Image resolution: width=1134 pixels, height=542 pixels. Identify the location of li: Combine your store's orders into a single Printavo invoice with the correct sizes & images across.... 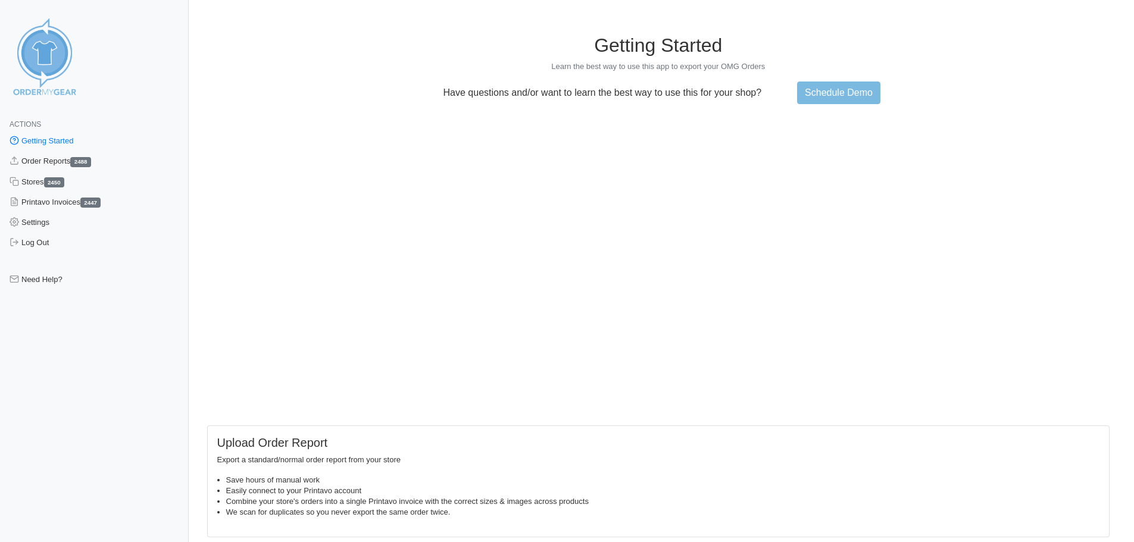
(663, 502).